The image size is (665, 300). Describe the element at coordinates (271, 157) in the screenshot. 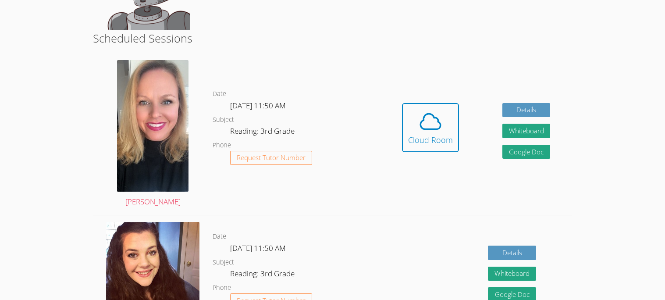

I see `span: Request Tutor Number` at that location.